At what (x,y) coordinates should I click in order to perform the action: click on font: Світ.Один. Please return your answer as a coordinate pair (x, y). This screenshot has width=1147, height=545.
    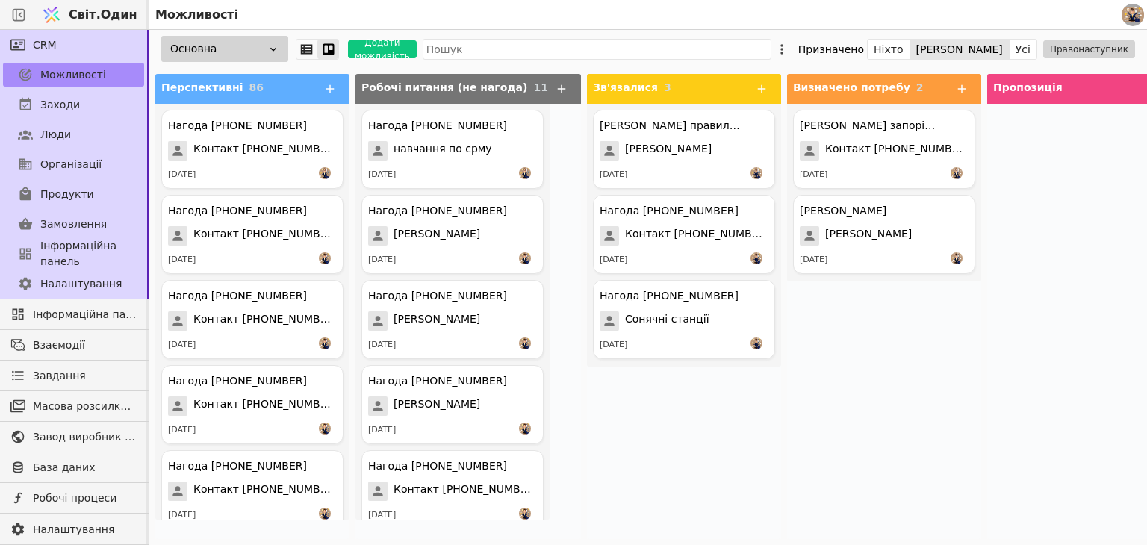
    Looking at the image, I should click on (103, 14).